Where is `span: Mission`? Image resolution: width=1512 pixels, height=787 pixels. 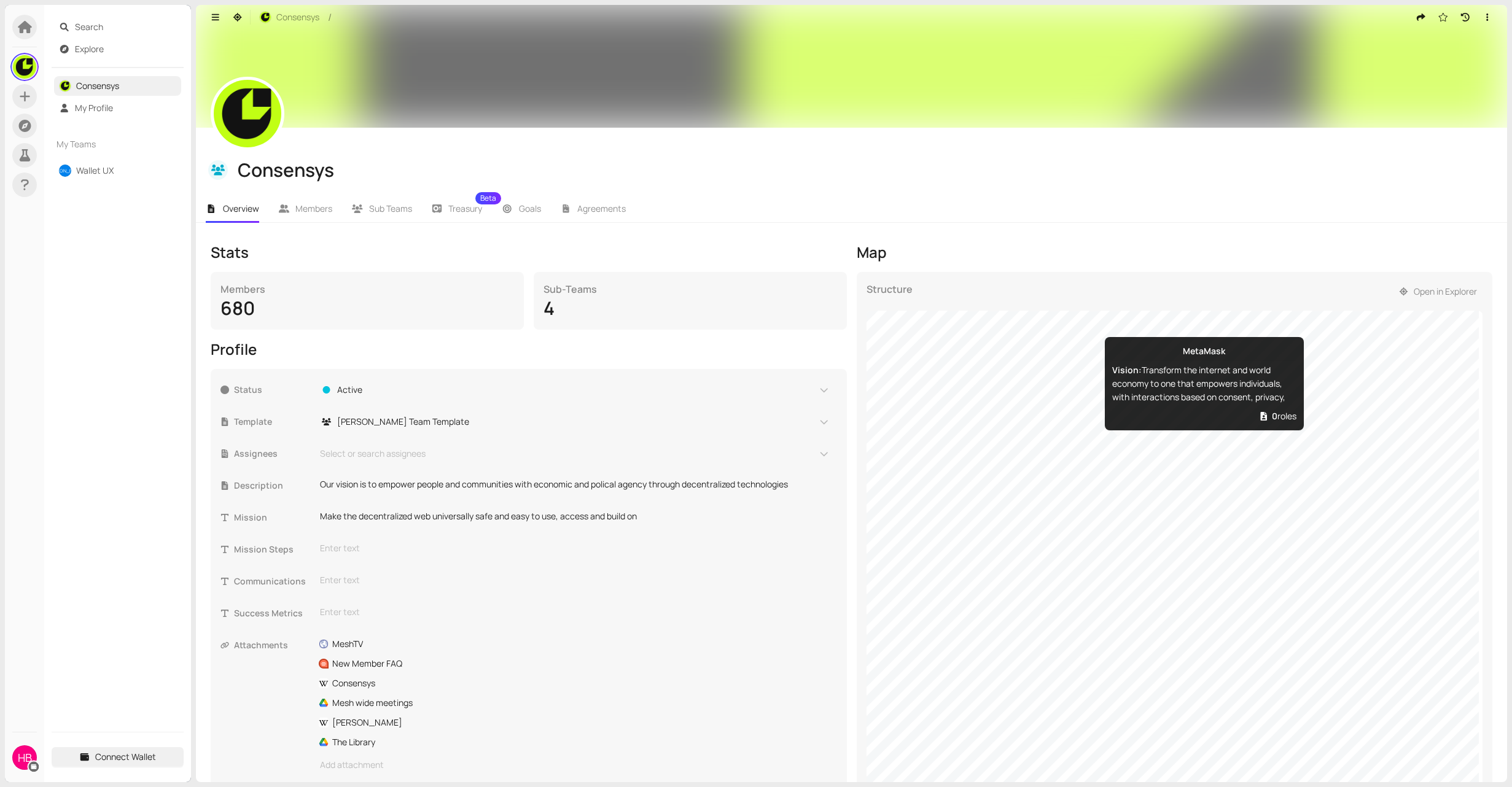
span: Mission is located at coordinates (273, 518).